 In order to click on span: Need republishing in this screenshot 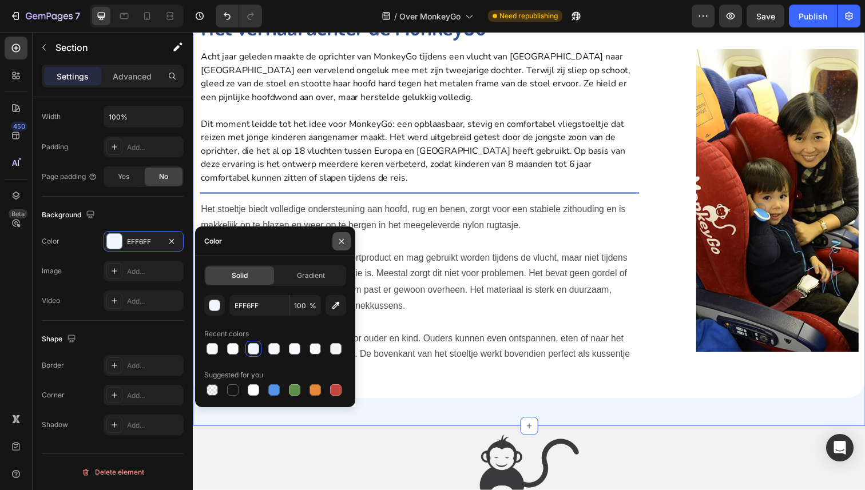, I will do `click(528, 16)`.